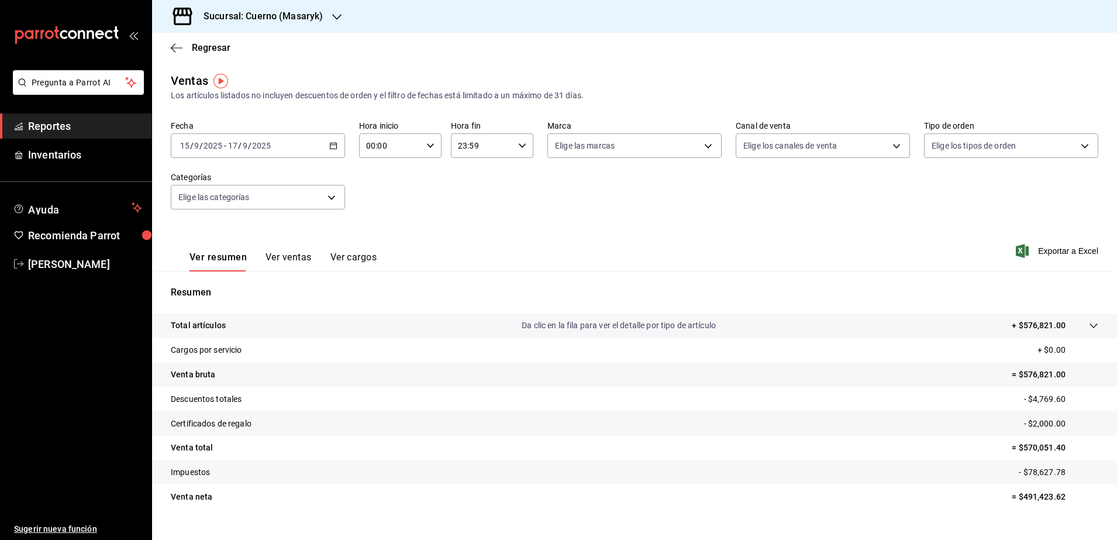 This screenshot has width=1117, height=540. What do you see at coordinates (1061, 423) in the screenshot?
I see `p: - $2,000.00` at bounding box center [1061, 423].